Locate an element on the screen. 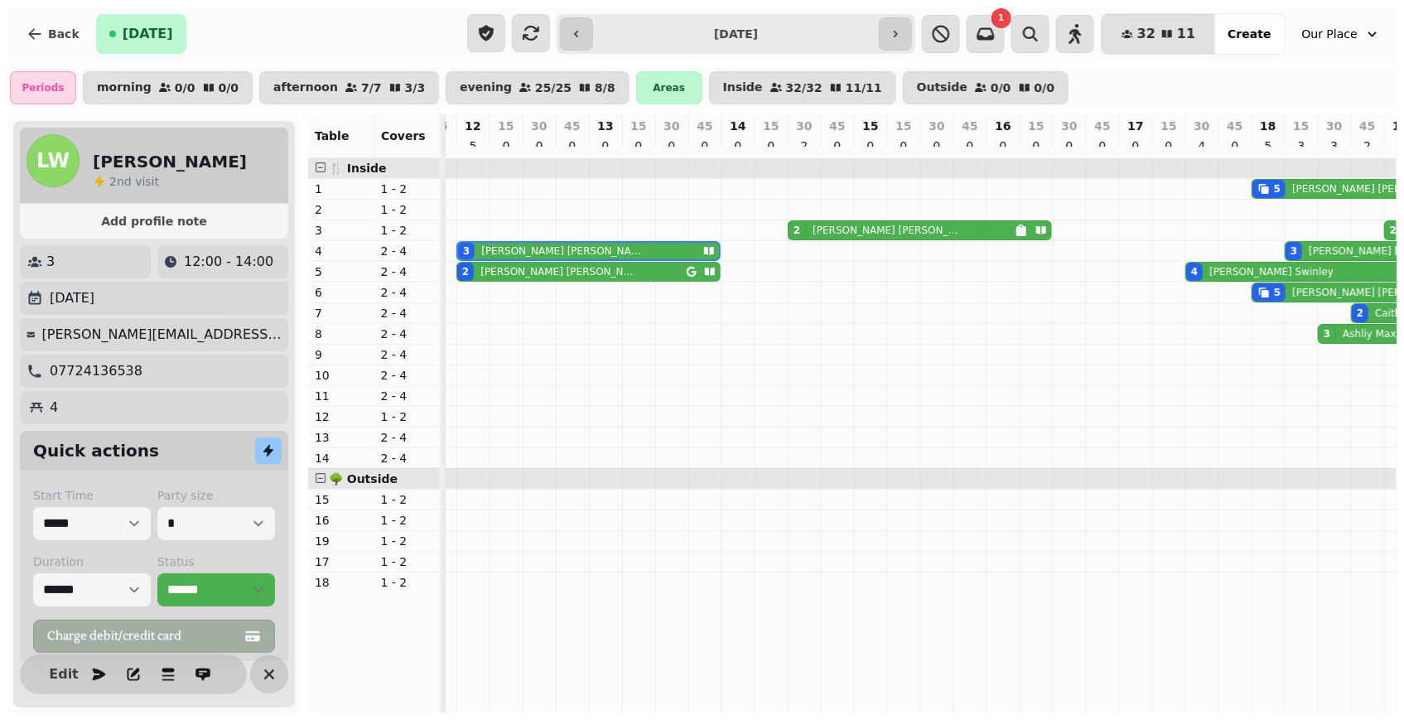 The height and width of the screenshot is (720, 1404). p: 7 is located at coordinates (341, 313).